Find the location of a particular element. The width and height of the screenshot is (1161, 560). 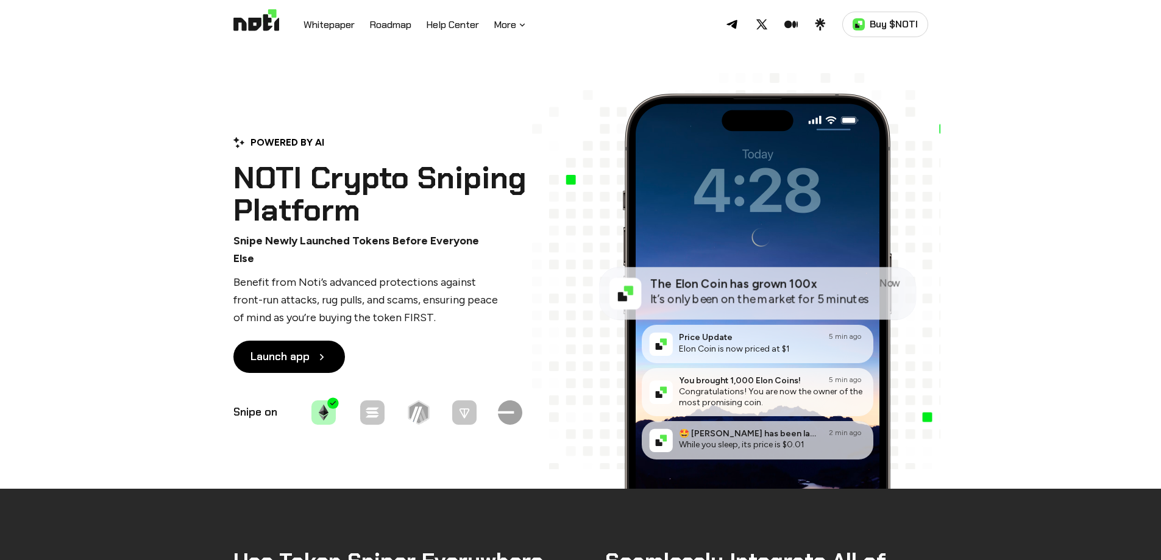

button: More is located at coordinates (510, 25).